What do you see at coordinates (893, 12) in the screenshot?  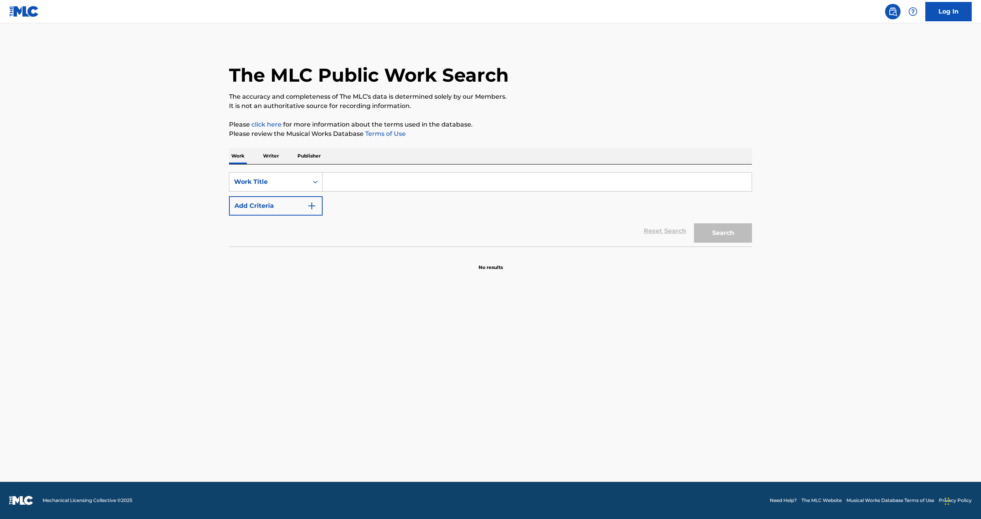 I see `img: search` at bounding box center [893, 12].